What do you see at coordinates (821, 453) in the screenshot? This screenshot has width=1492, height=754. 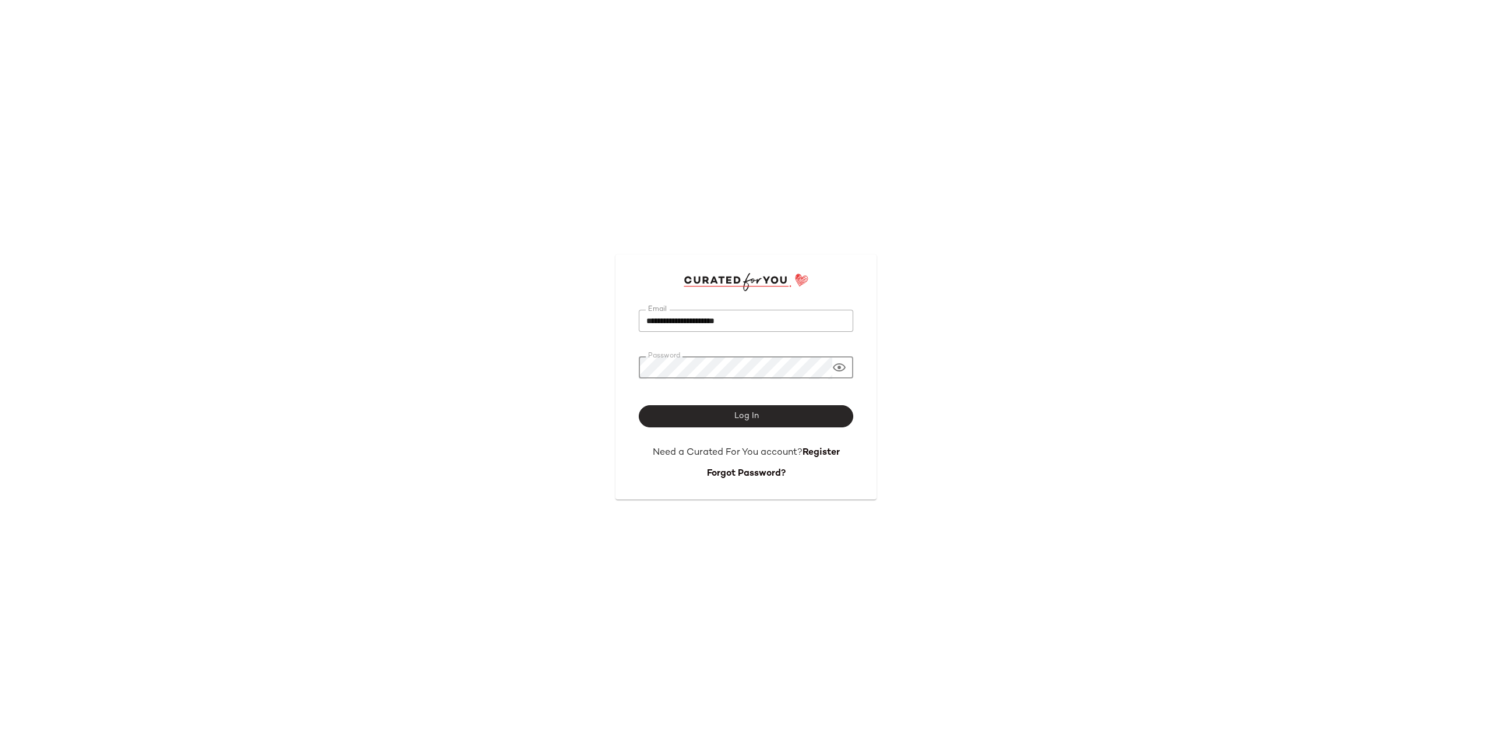 I see `a: Register` at bounding box center [821, 453].